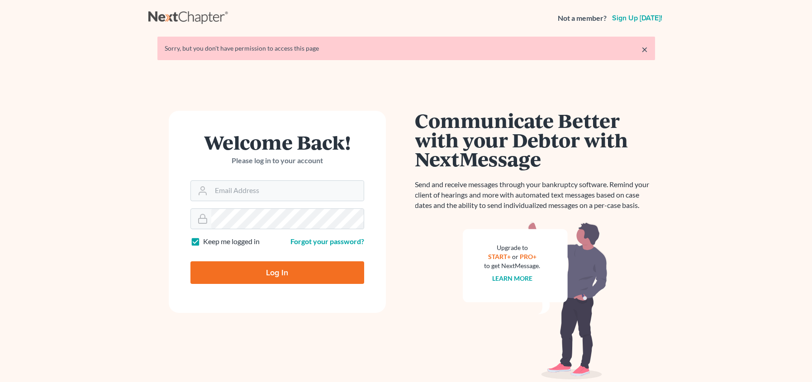 The height and width of the screenshot is (382, 812). Describe the element at coordinates (513, 266) in the screenshot. I see `div: to get NextMessage.` at that location.